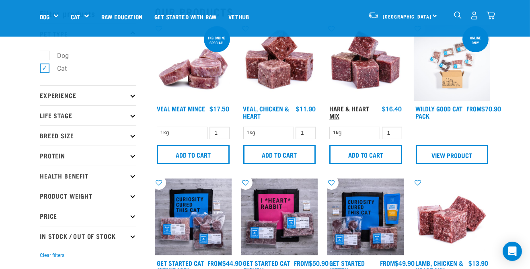  Describe the element at coordinates (366, 217) in the screenshot. I see `img: NSP Kitten Update` at that location.